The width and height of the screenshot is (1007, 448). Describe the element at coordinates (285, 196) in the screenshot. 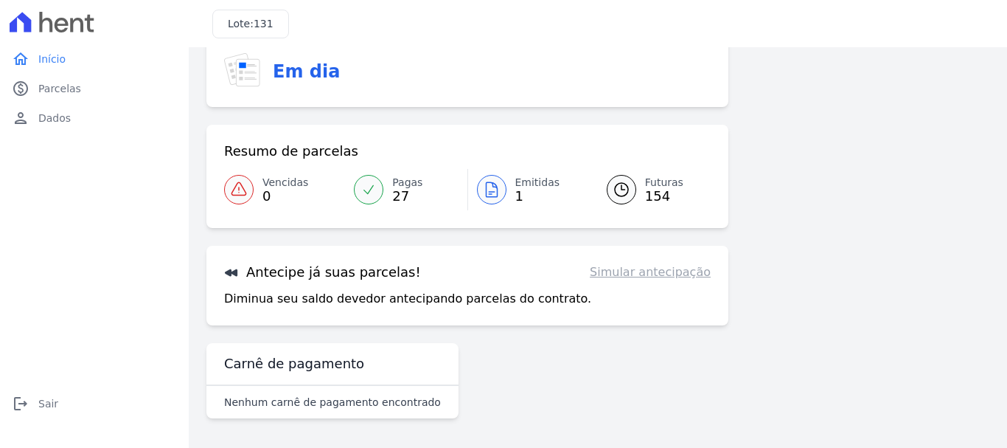

I see `span: 0` at that location.